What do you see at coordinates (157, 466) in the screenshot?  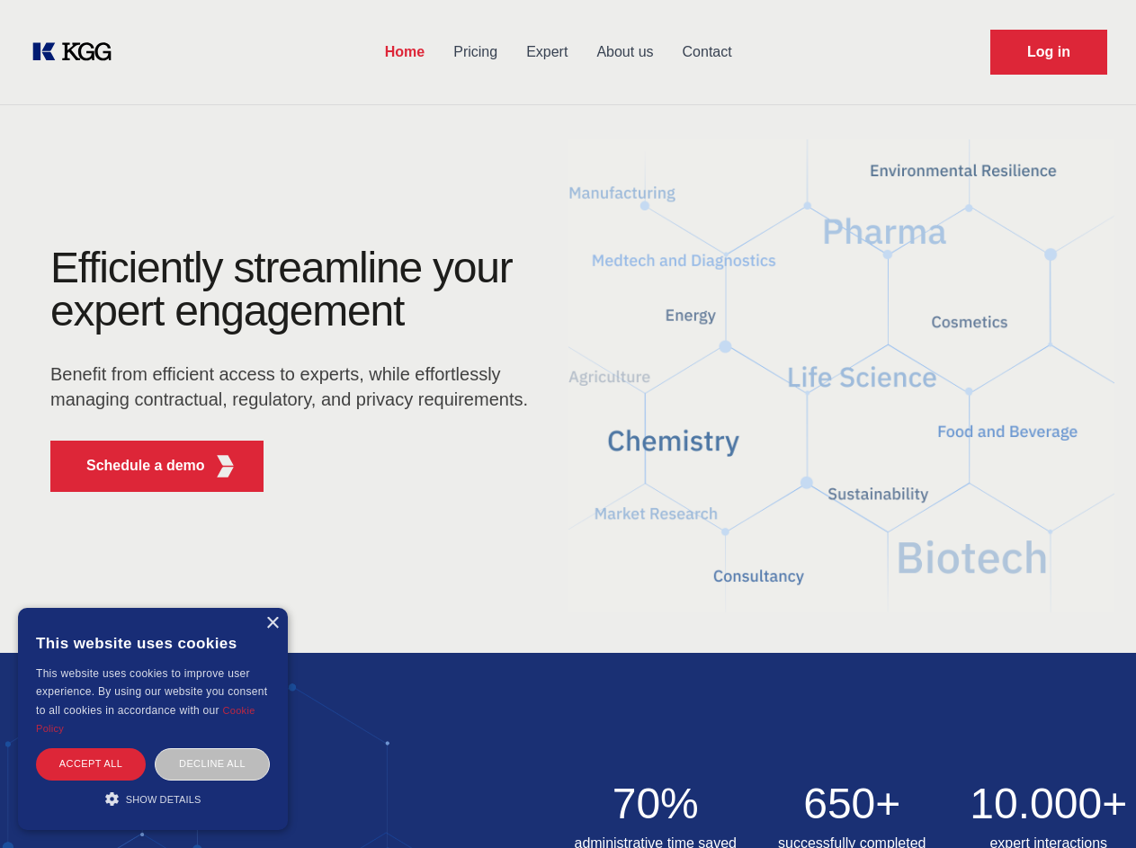 I see `button: Schedule a demoKGG Fifth Element RED` at bounding box center [157, 466].